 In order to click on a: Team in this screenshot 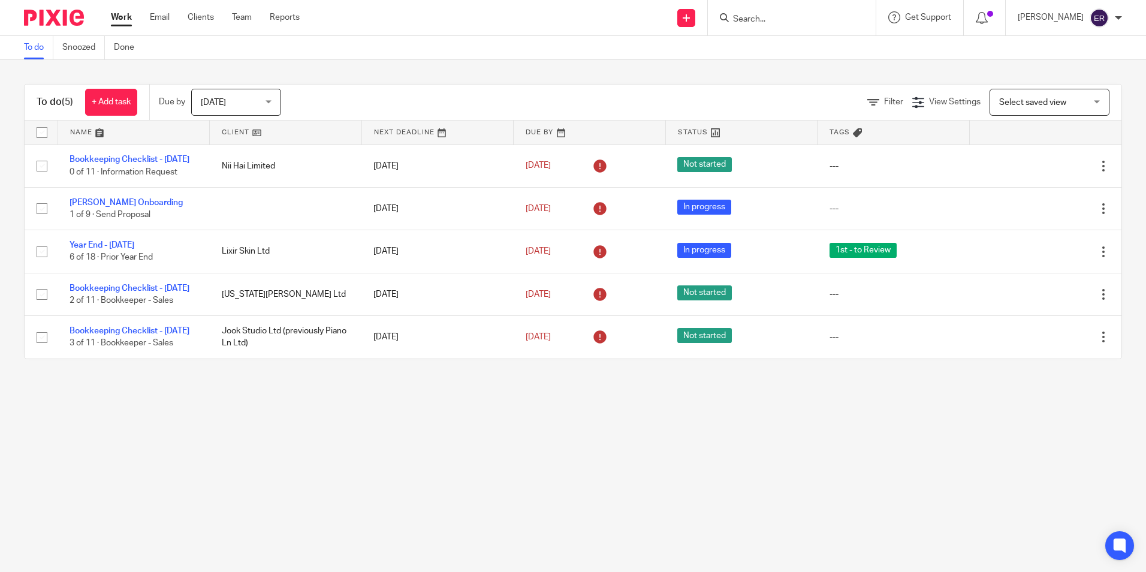, I will do `click(242, 17)`.